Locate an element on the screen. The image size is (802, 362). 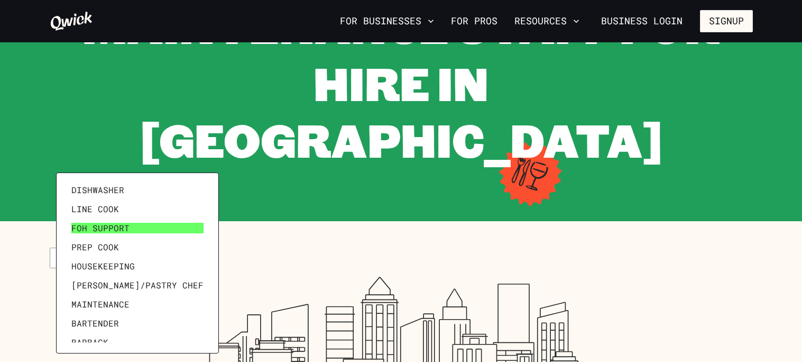
span: Bartender is located at coordinates (95, 323).